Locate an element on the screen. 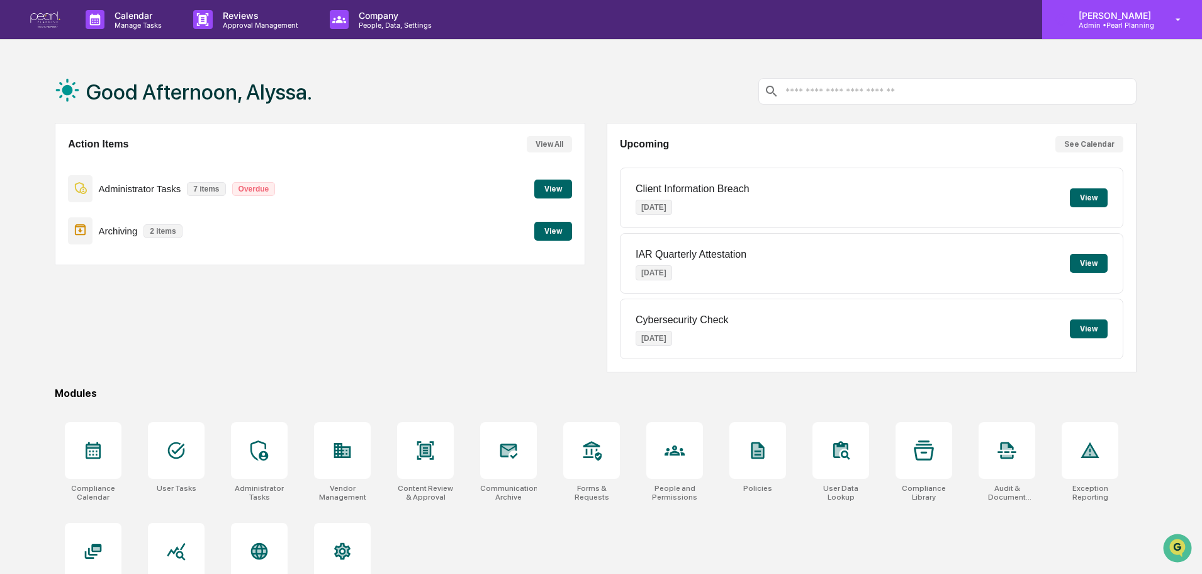  button: View All is located at coordinates (550, 144).